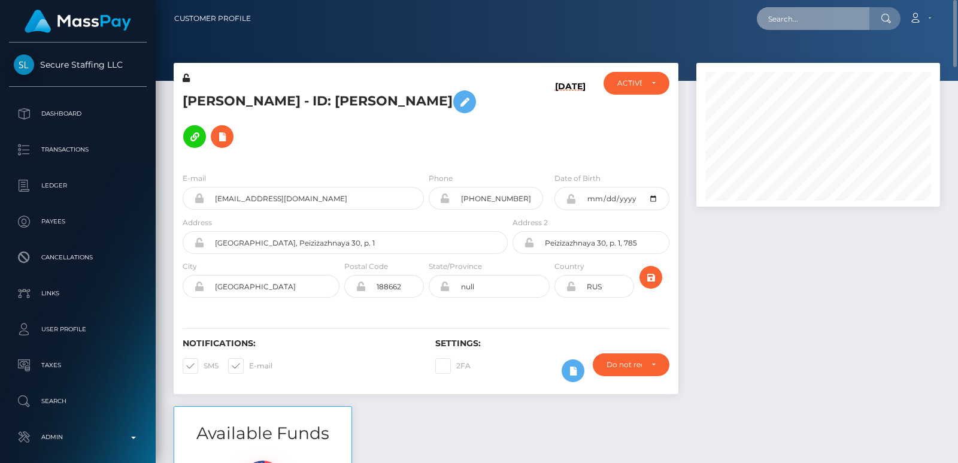  Describe the element at coordinates (78, 21) in the screenshot. I see `img: MassPay Logo` at that location.